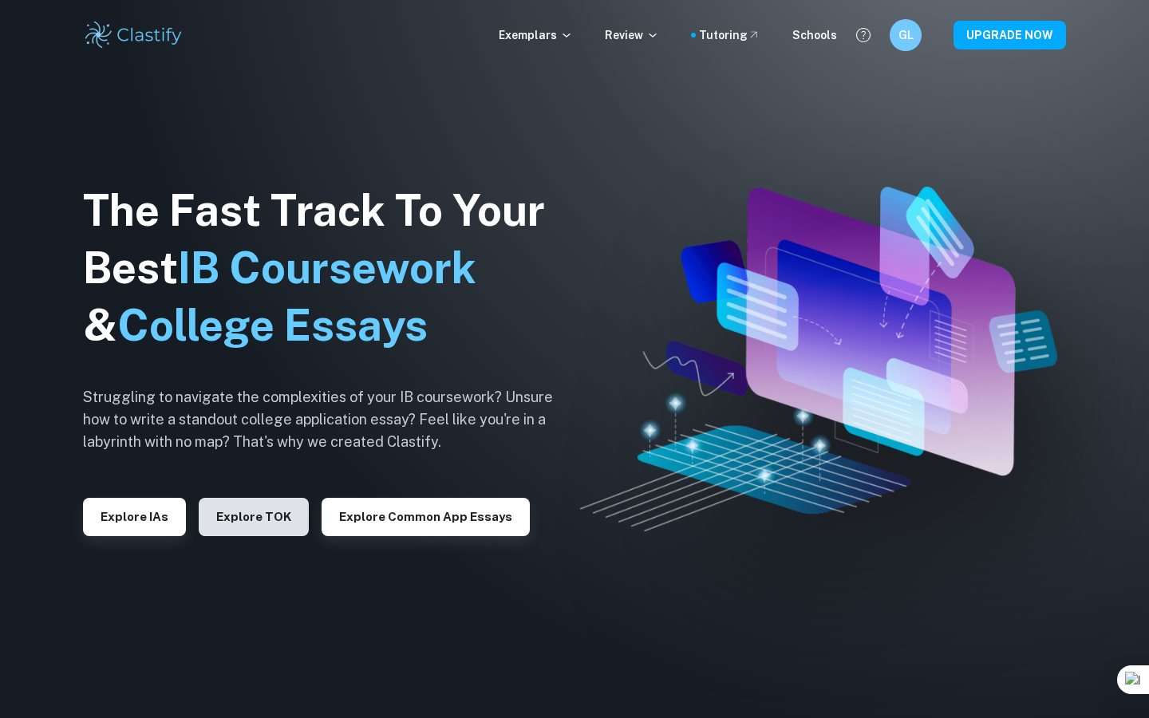  I want to click on h6: GL, so click(905, 35).